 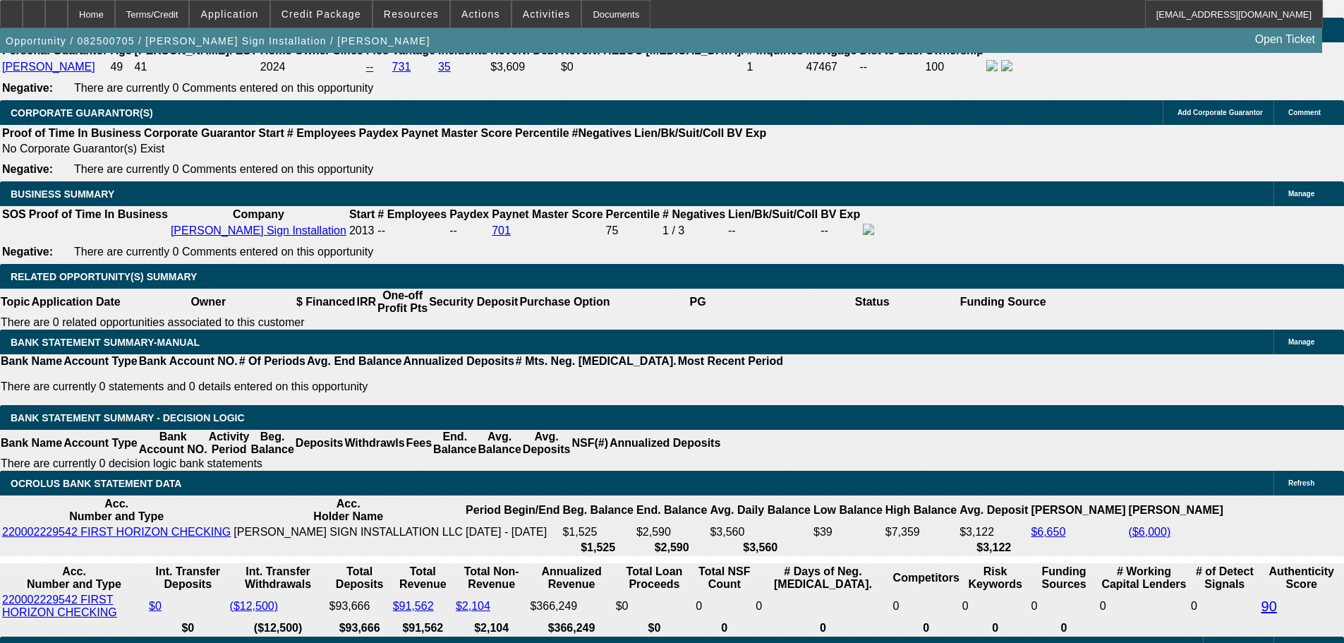 What do you see at coordinates (387, 149) in the screenshot?
I see `td: No Corporate Guarantor(s) Exist` at bounding box center [387, 149].